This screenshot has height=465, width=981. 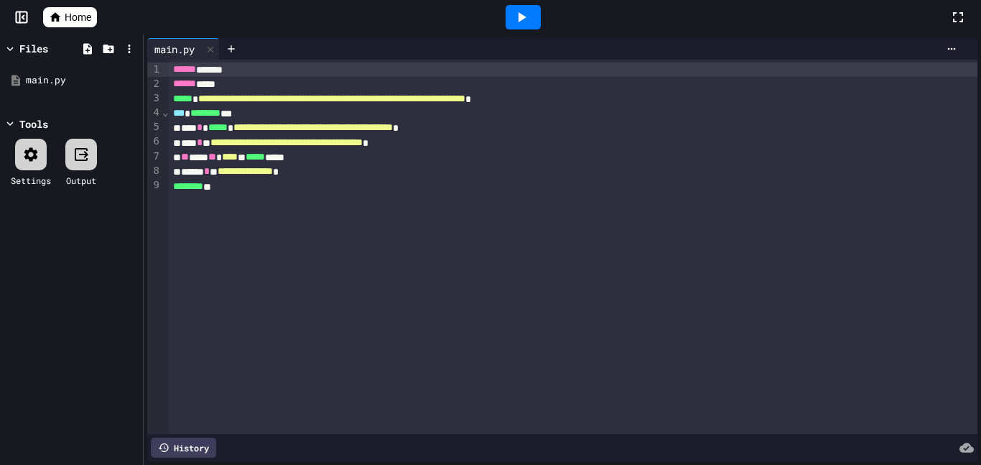 I want to click on span: Home, so click(x=78, y=17).